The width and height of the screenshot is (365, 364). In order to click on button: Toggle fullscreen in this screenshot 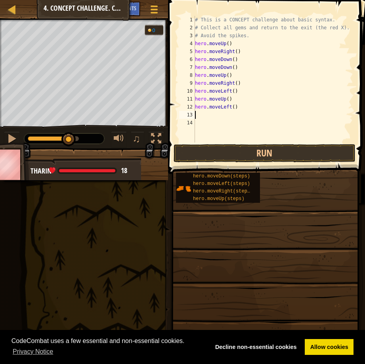, I will do `click(156, 140)`.